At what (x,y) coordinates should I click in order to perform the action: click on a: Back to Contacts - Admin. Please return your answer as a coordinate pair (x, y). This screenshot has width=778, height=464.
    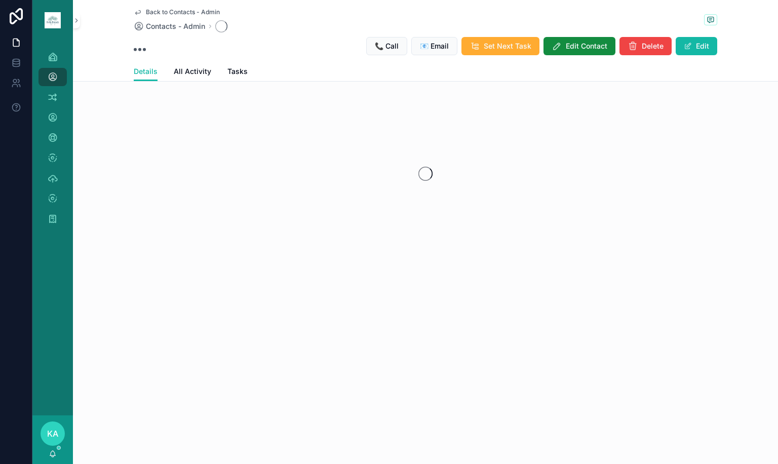
    Looking at the image, I should click on (177, 12).